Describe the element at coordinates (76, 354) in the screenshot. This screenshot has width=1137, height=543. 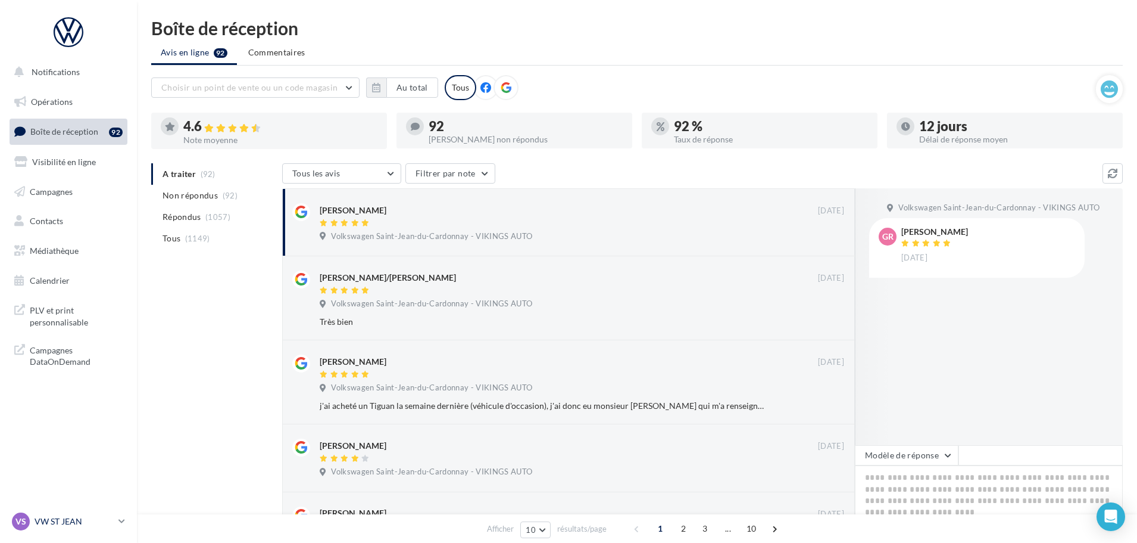
I see `span: Campagnes DataOnDemand` at that location.